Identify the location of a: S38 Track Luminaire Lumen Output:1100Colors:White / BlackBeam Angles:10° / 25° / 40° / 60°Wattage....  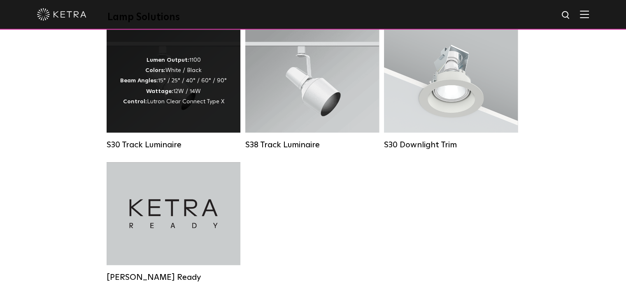
(312, 90).